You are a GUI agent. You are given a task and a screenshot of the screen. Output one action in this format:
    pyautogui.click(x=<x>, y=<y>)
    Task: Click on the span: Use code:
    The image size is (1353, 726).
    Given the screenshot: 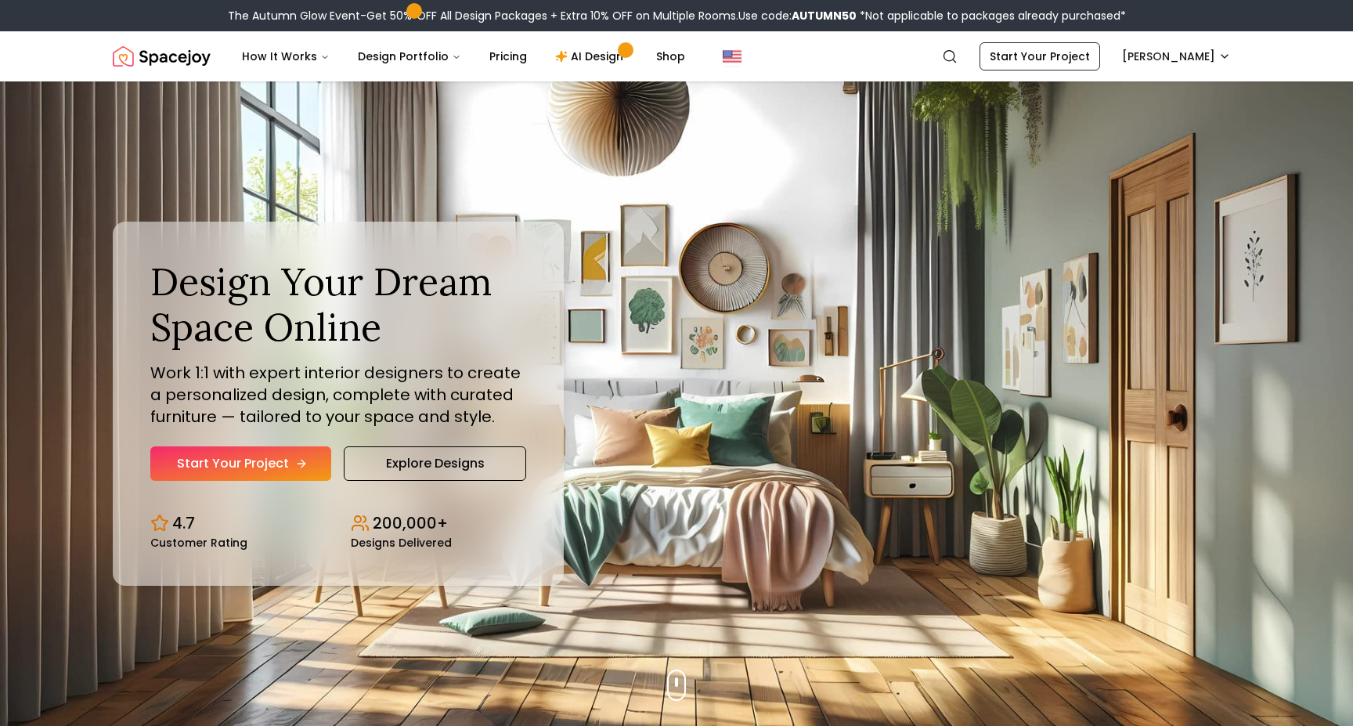 What is the action you would take?
    pyautogui.click(x=797, y=16)
    